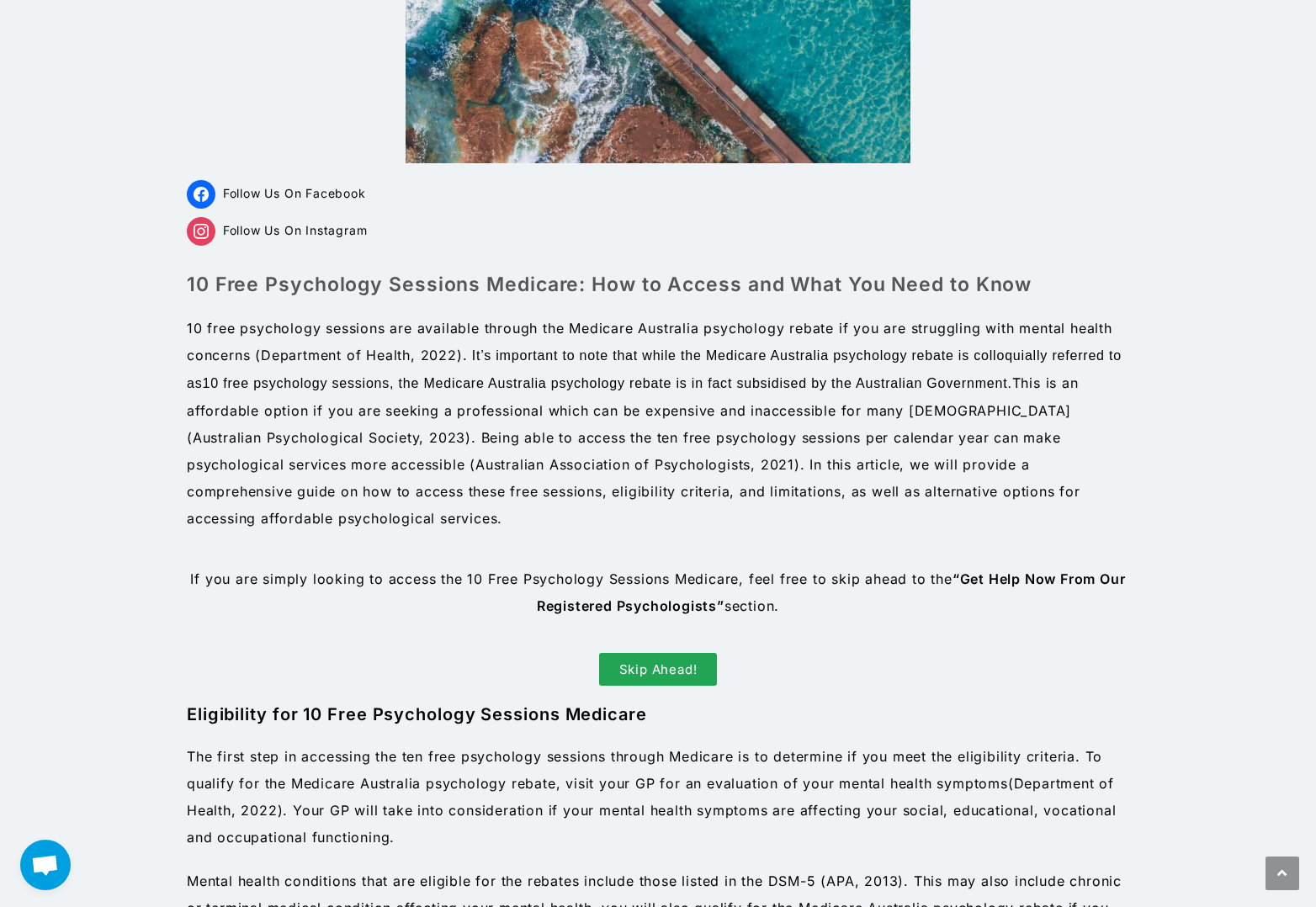  What do you see at coordinates (277, 229) in the screenshot?
I see `a: Follow Us On Instagram` at bounding box center [277, 229].